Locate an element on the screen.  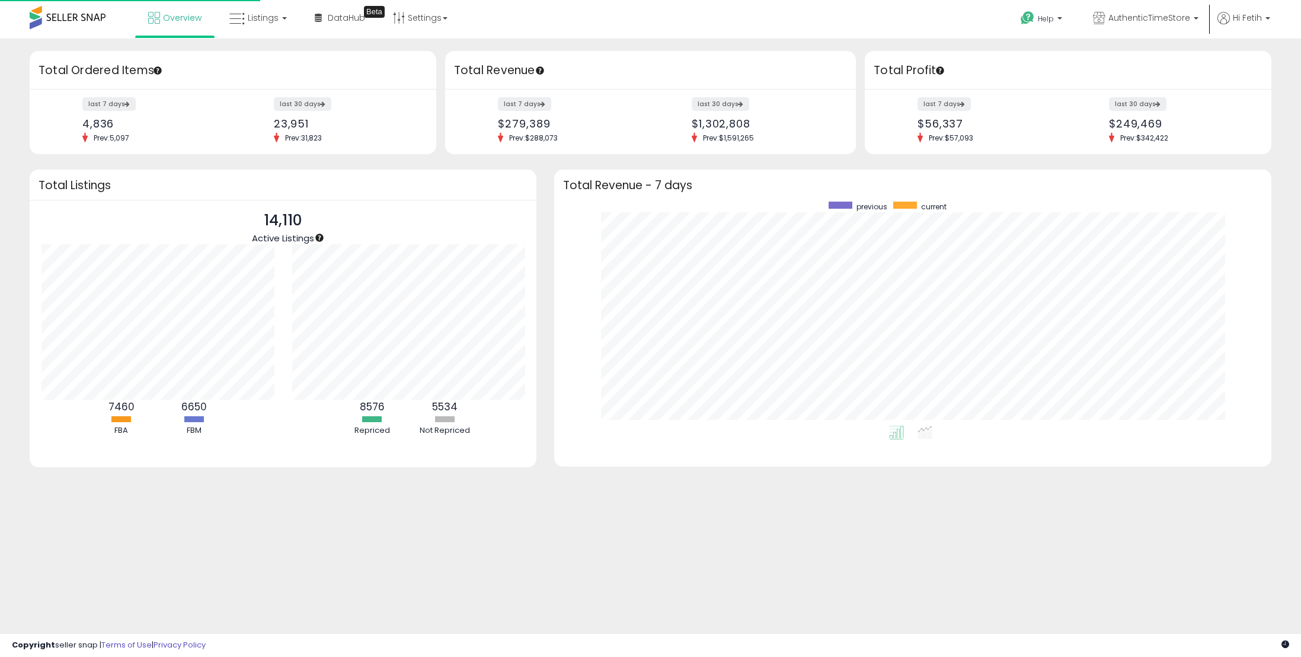
span: Prev: 5,097 is located at coordinates (111, 137).